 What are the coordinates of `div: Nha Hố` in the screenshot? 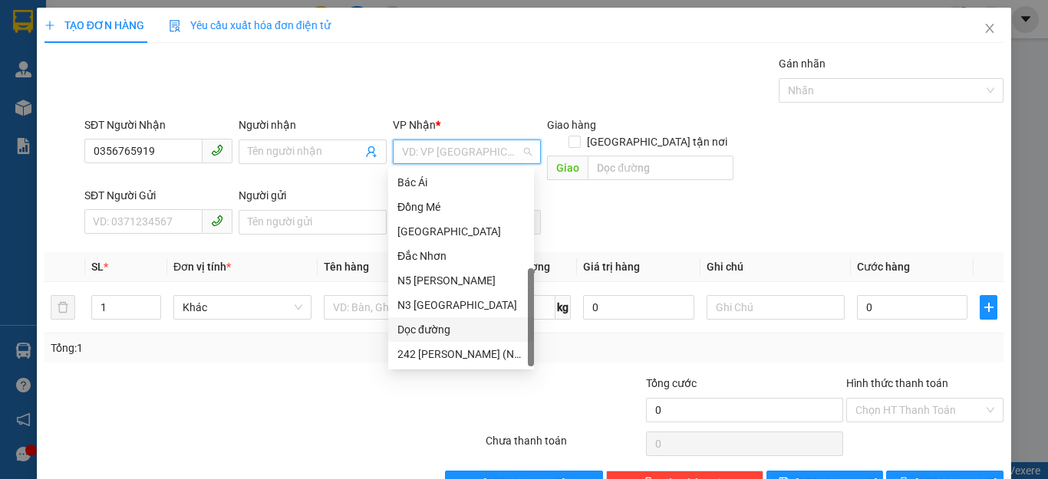 It's located at (461, 232).